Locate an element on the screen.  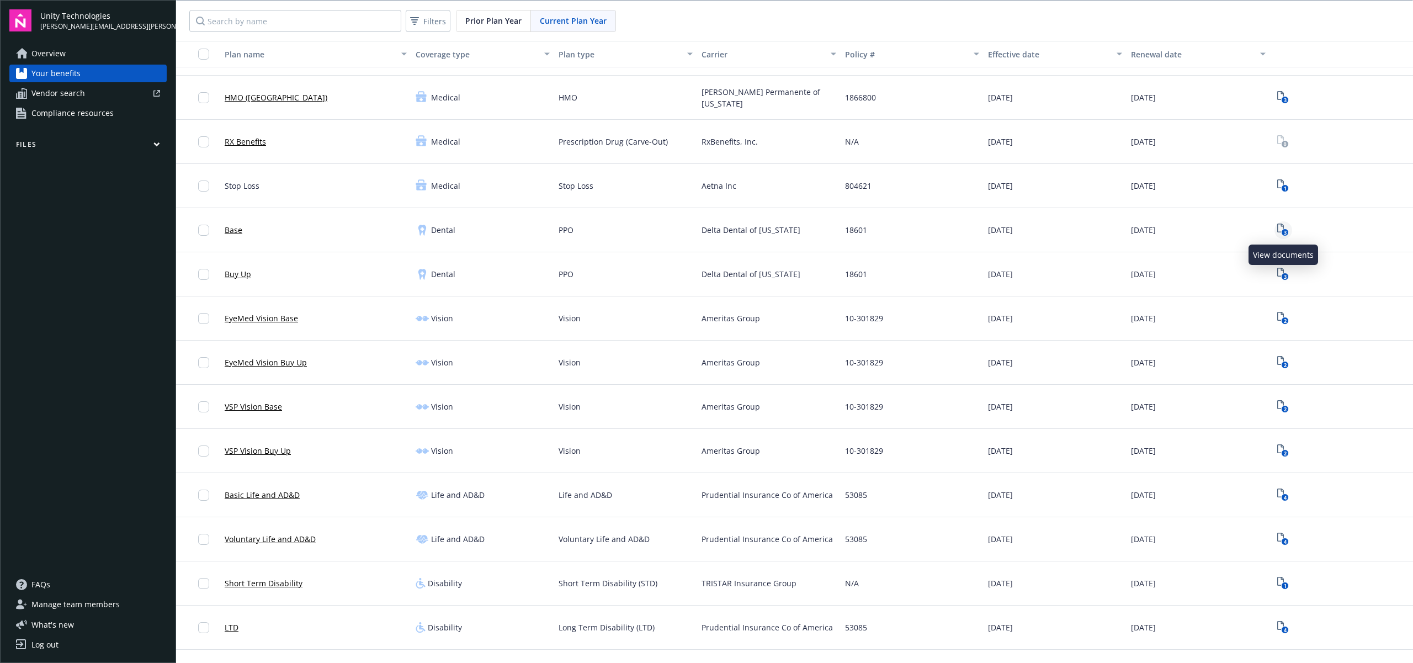
span: Voluntary Life and AD&D is located at coordinates (604, 539).